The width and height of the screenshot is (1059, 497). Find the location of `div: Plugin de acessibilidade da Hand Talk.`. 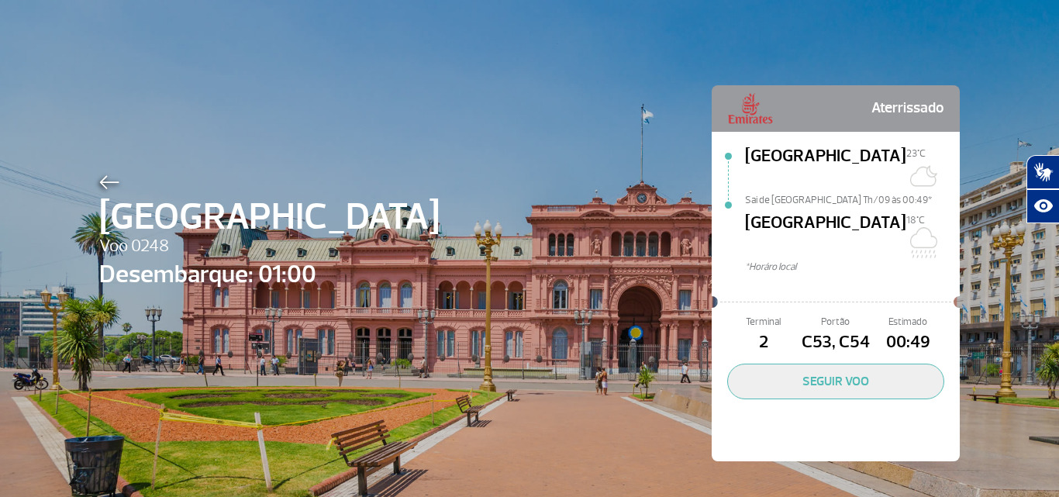

div: Plugin de acessibilidade da Hand Talk. is located at coordinates (1042, 189).